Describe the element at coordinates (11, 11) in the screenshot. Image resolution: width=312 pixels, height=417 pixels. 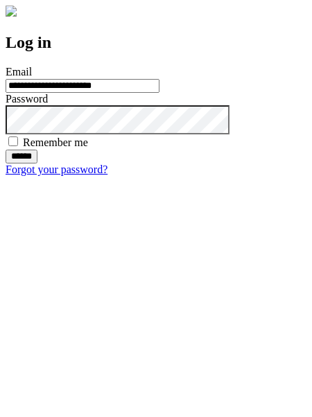
I see `img: logo-4e3dc11c47720685a147b03b5a06dd966a58ff35d612b21f08c02c0306f2b779.png` at that location.